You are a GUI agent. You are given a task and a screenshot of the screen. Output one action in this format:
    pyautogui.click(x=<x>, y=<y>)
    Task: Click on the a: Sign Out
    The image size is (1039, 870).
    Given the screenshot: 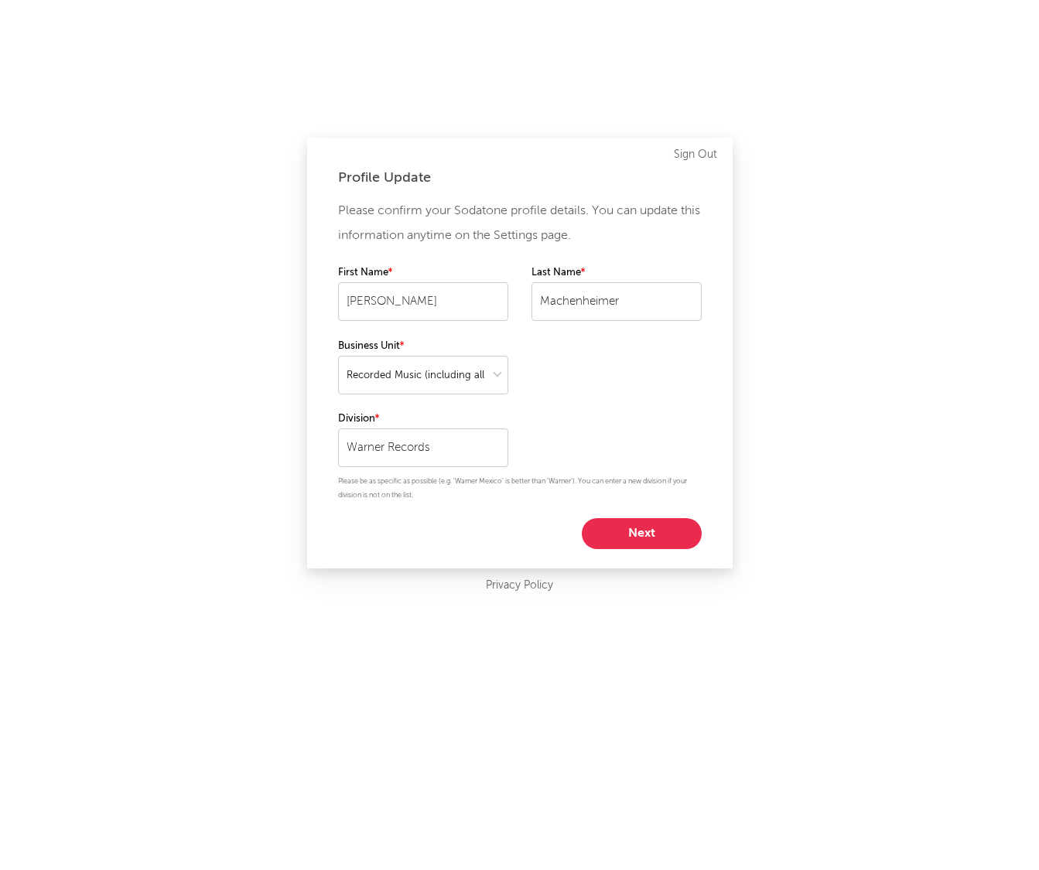 What is the action you would take?
    pyautogui.click(x=695, y=155)
    